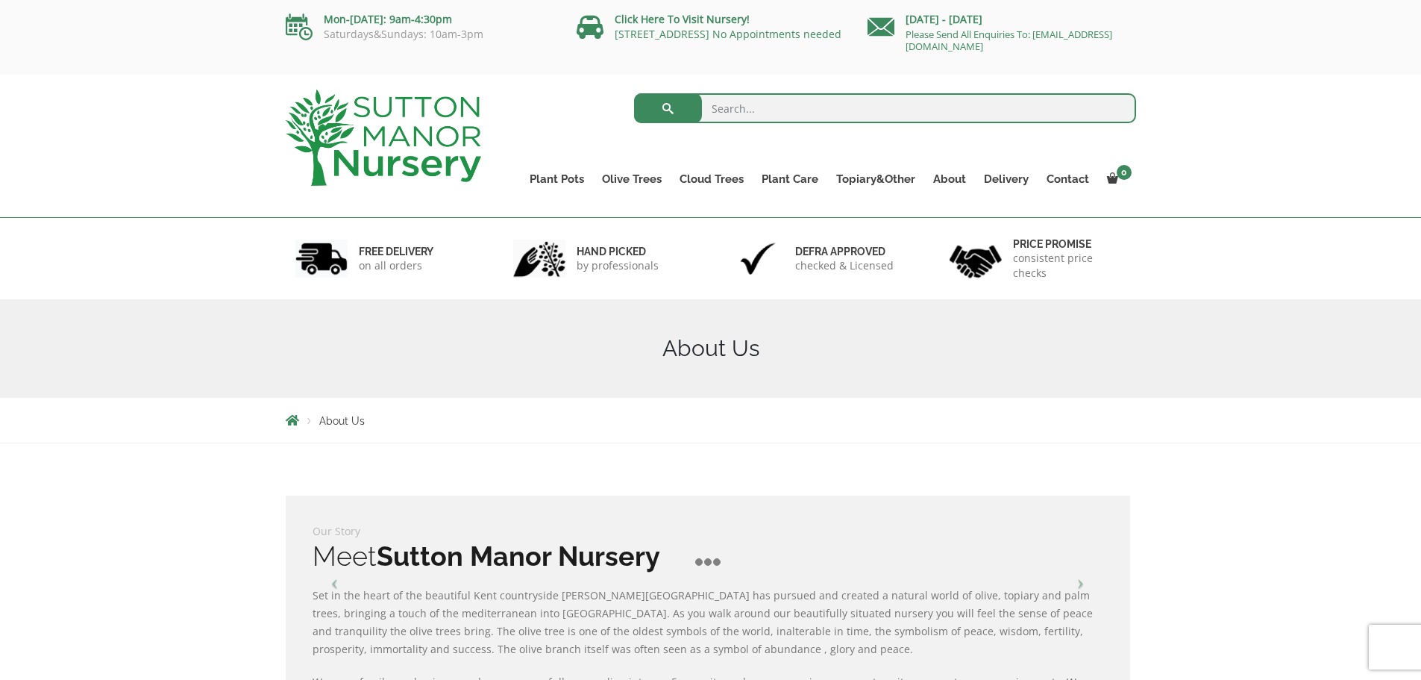  I want to click on img: 2.jpg, so click(539, 258).